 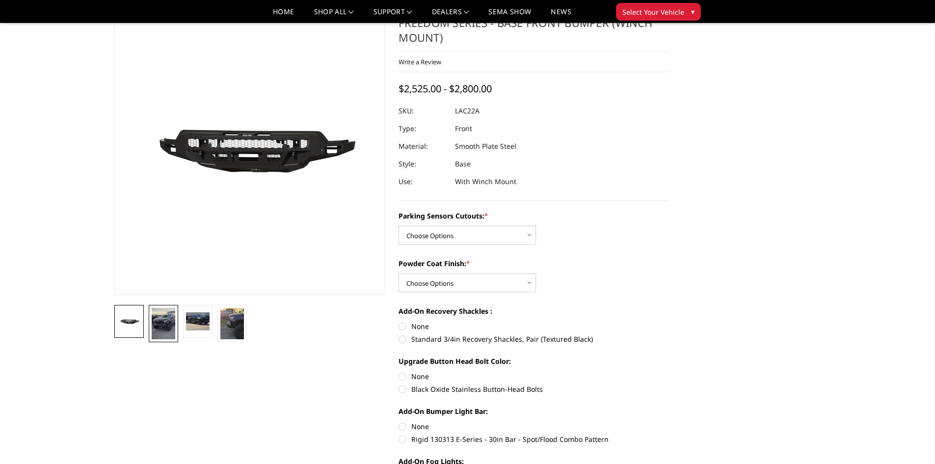 What do you see at coordinates (445, 88) in the screenshot?
I see `span: $2,525.00 - $2,800.00` at bounding box center [445, 88].